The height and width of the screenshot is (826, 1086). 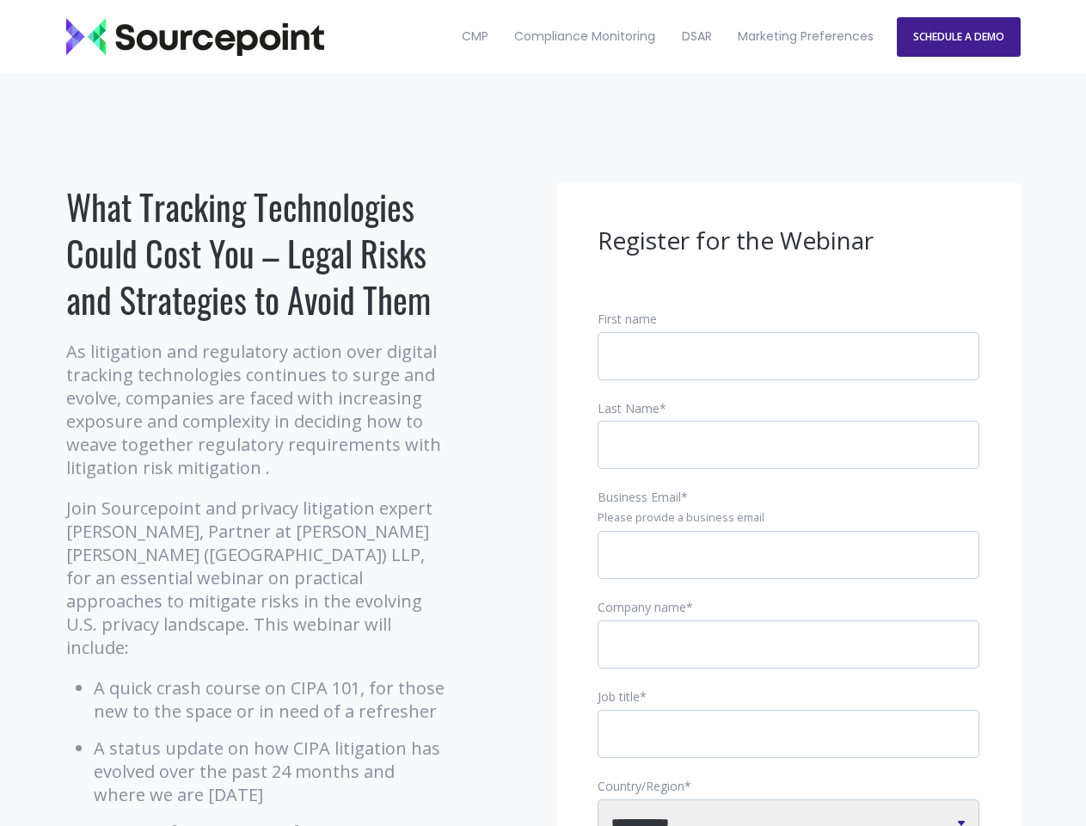 What do you see at coordinates (195, 37) in the screenshot?
I see `img: Sourcepoint_logo_black_transparent (2)-2` at bounding box center [195, 37].